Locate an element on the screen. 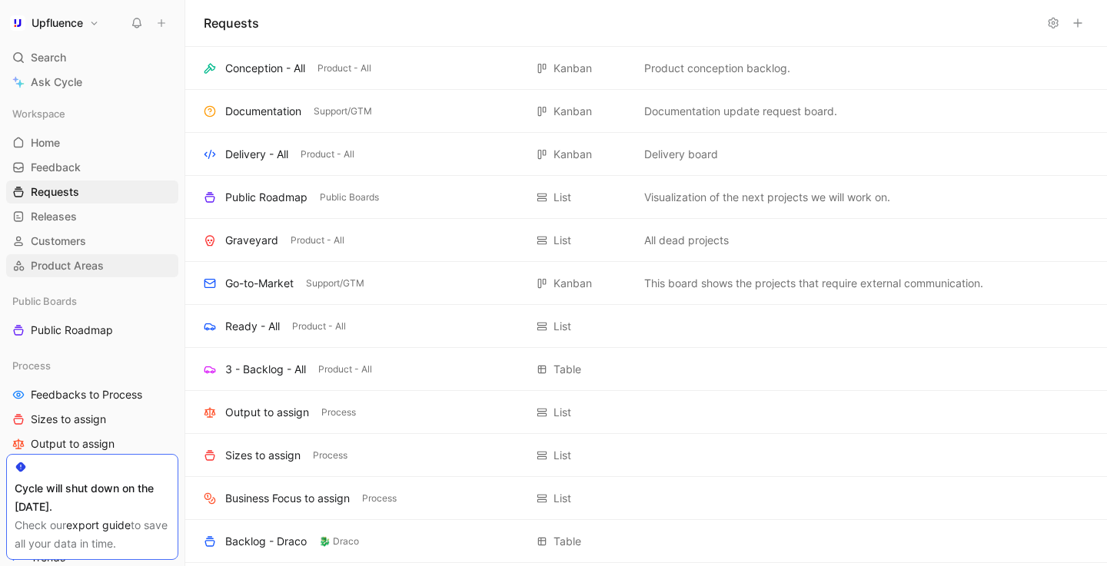 This screenshot has width=1107, height=566. button: Visualization of the next projects we will work on. is located at coordinates (767, 198).